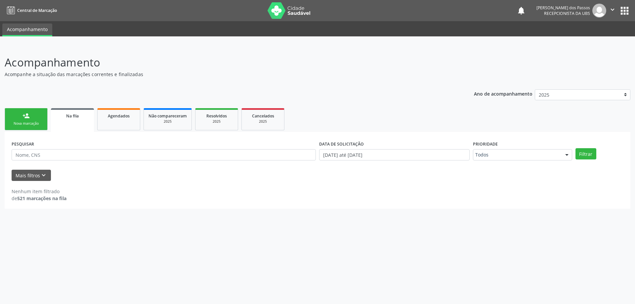  Describe the element at coordinates (119, 116) in the screenshot. I see `span: Agendados` at that location.